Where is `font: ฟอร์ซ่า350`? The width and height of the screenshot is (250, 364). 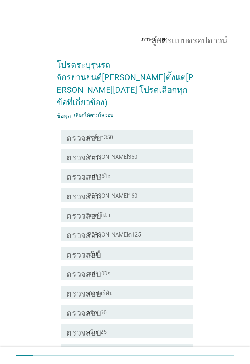 font: ฟอร์ซ่า350 is located at coordinates (100, 137).